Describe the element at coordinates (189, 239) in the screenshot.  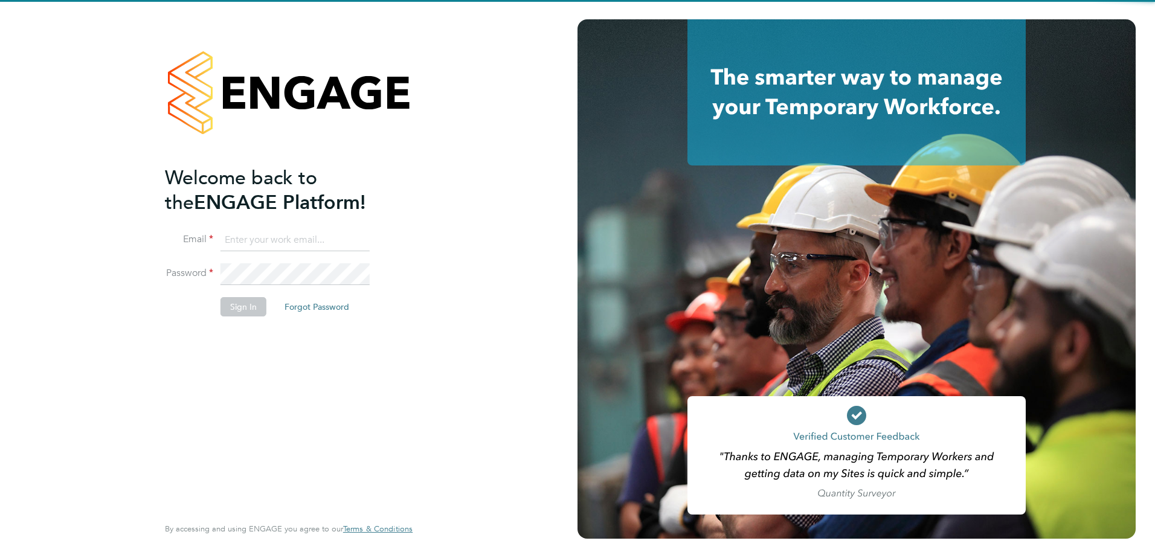
I see `label: Email` at that location.